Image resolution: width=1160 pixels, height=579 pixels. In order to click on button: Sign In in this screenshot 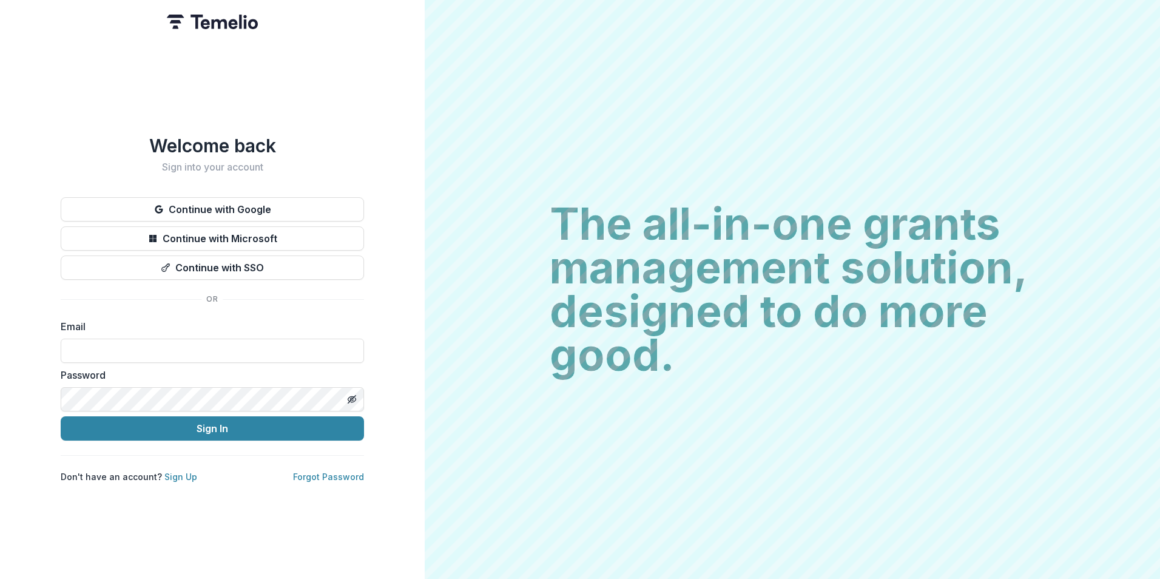, I will do `click(212, 428)`.